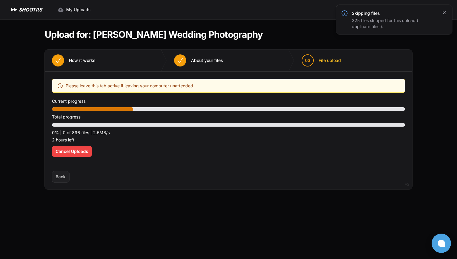 The height and width of the screenshot is (259, 457). What do you see at coordinates (72, 151) in the screenshot?
I see `button: Cancel Uploads` at bounding box center [72, 151].